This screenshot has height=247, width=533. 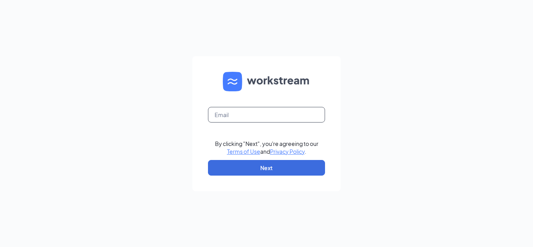 What do you see at coordinates (267, 115) in the screenshot?
I see `input: Email` at bounding box center [267, 115].